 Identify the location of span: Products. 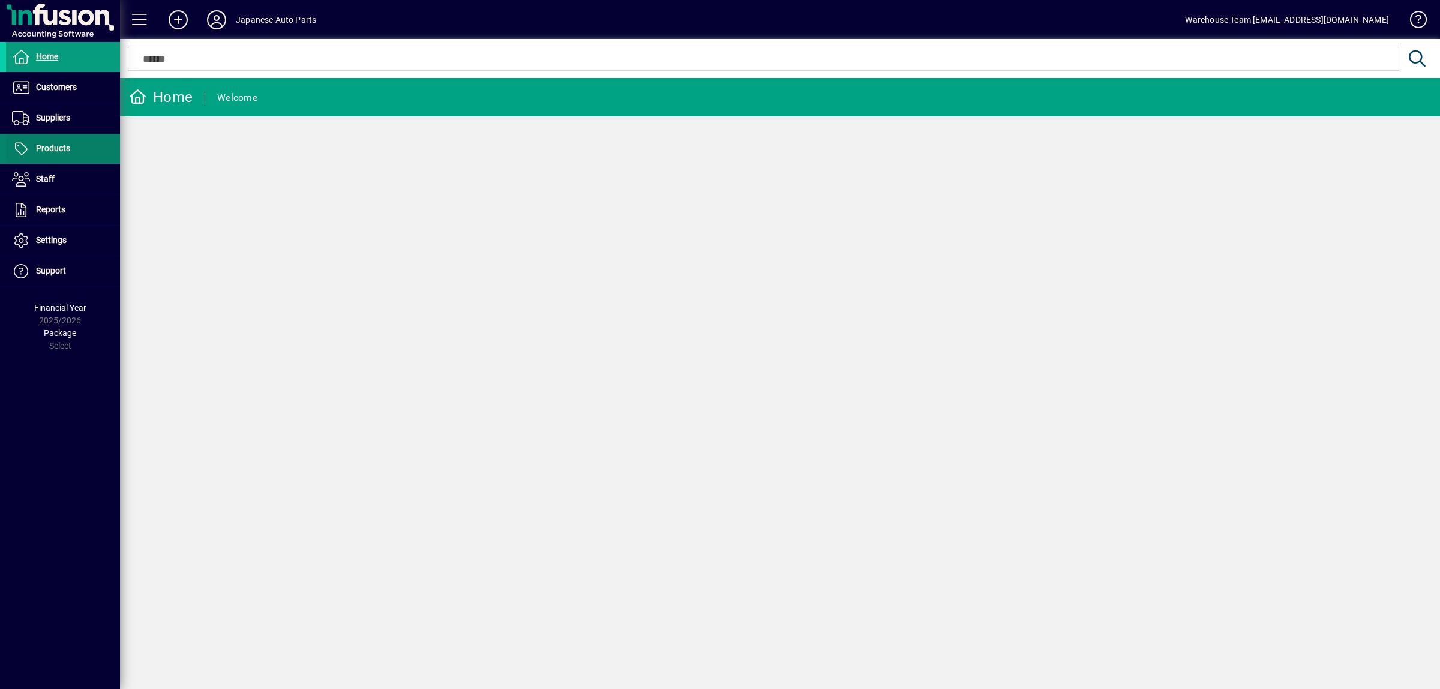
(53, 148).